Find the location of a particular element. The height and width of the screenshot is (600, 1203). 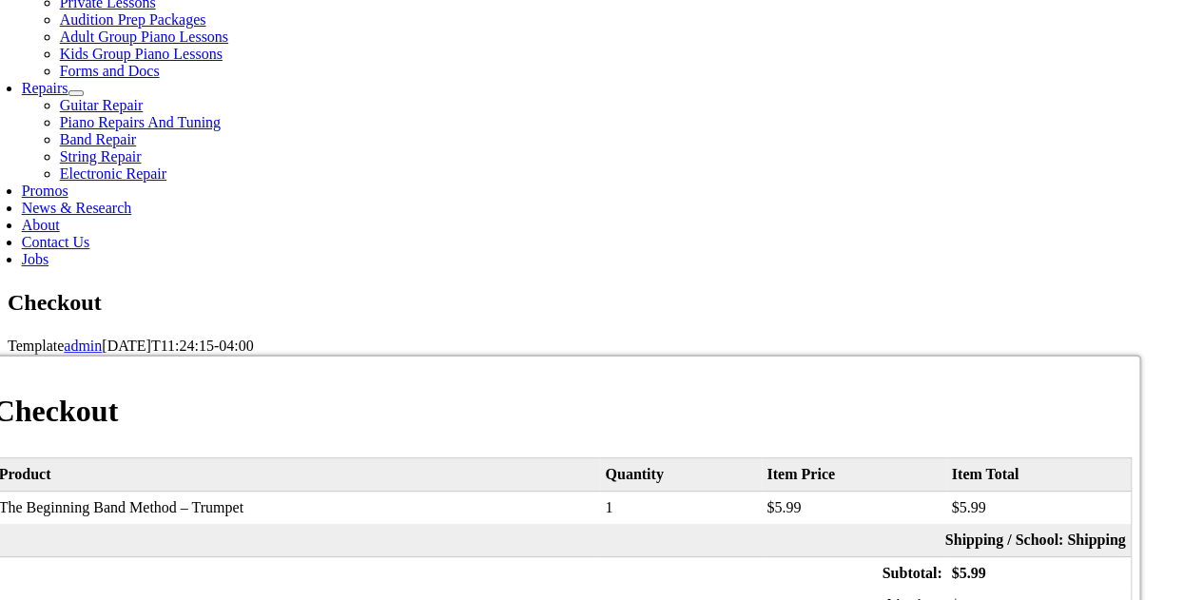

a: Contact Us is located at coordinates (56, 242).